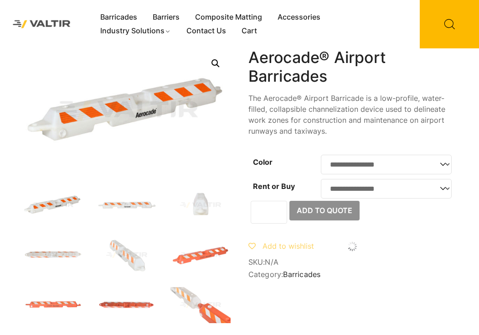 Image resolution: width=479 pixels, height=335 pixels. I want to click on label: Color, so click(263, 162).